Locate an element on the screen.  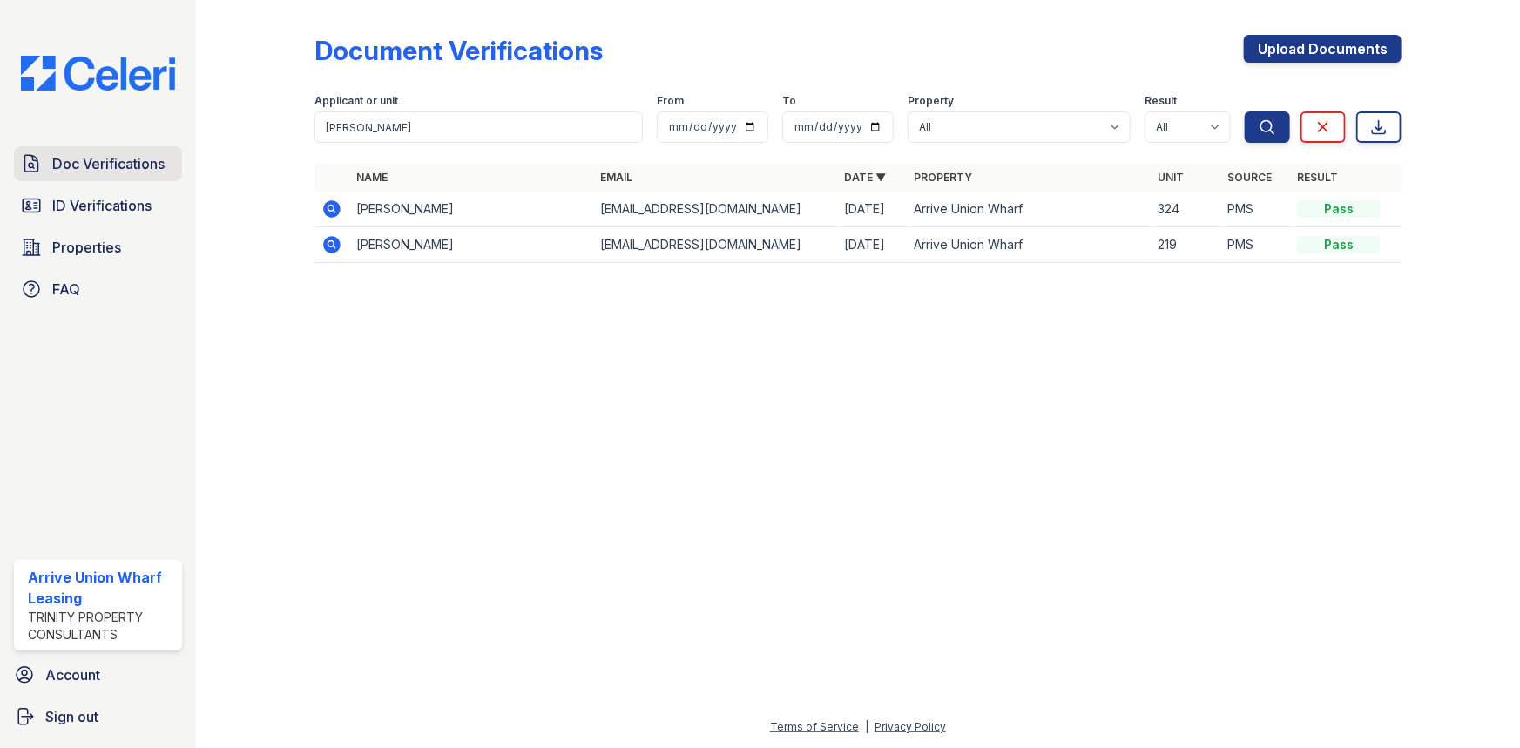
span: Account is located at coordinates (72, 675).